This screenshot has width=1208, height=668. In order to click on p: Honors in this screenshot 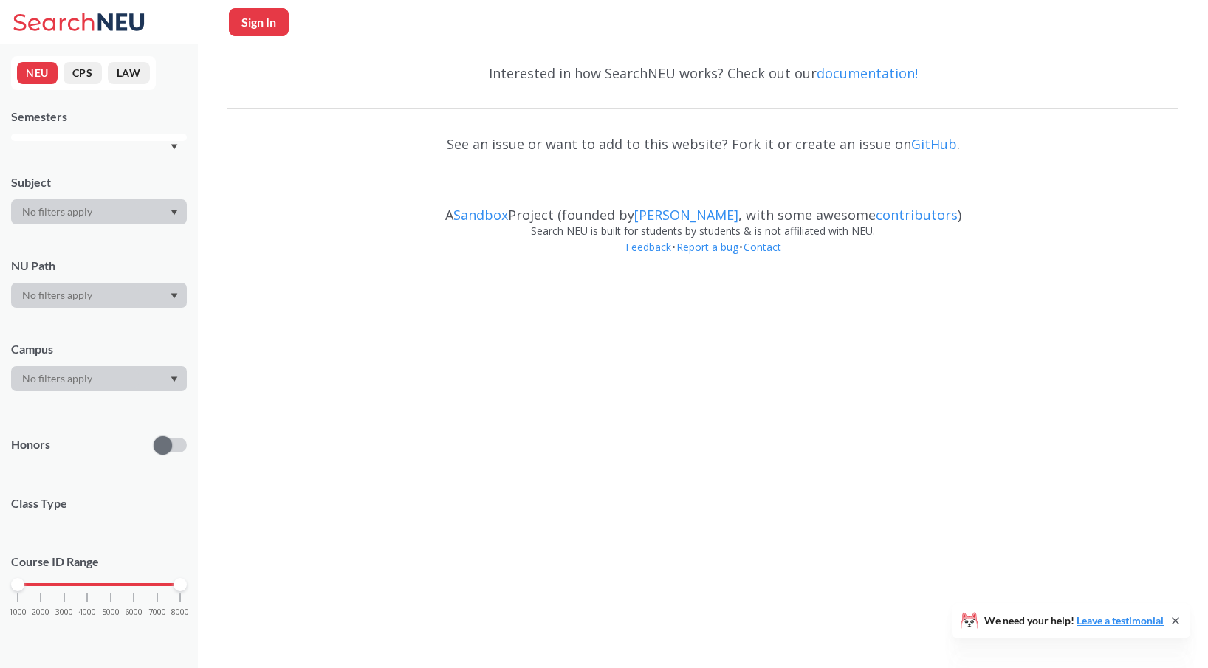, I will do `click(30, 444)`.